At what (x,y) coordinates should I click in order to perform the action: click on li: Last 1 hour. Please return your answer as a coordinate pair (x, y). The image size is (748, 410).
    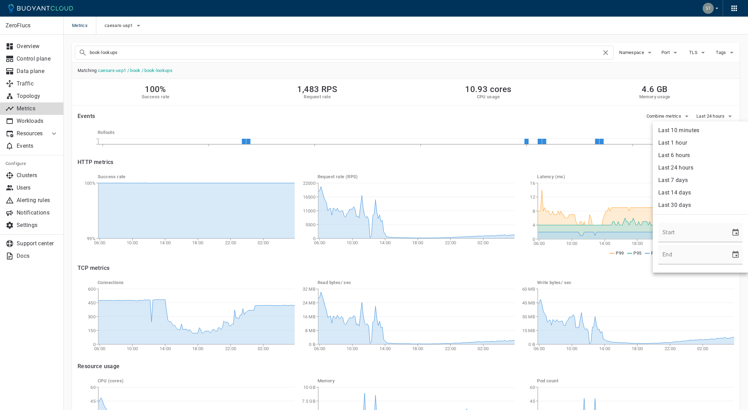
    Looking at the image, I should click on (700, 143).